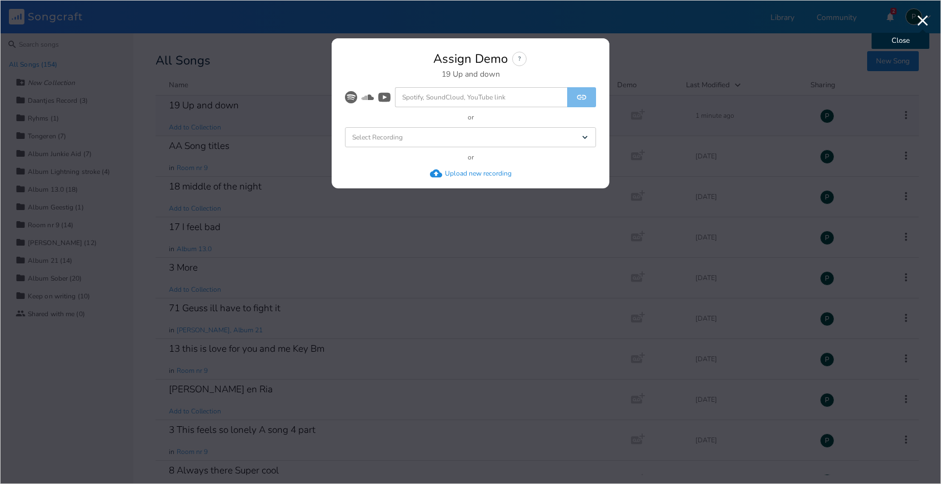 The image size is (941, 484). I want to click on input: Spotify, SoundCloud, YouTube link, so click(481, 97).